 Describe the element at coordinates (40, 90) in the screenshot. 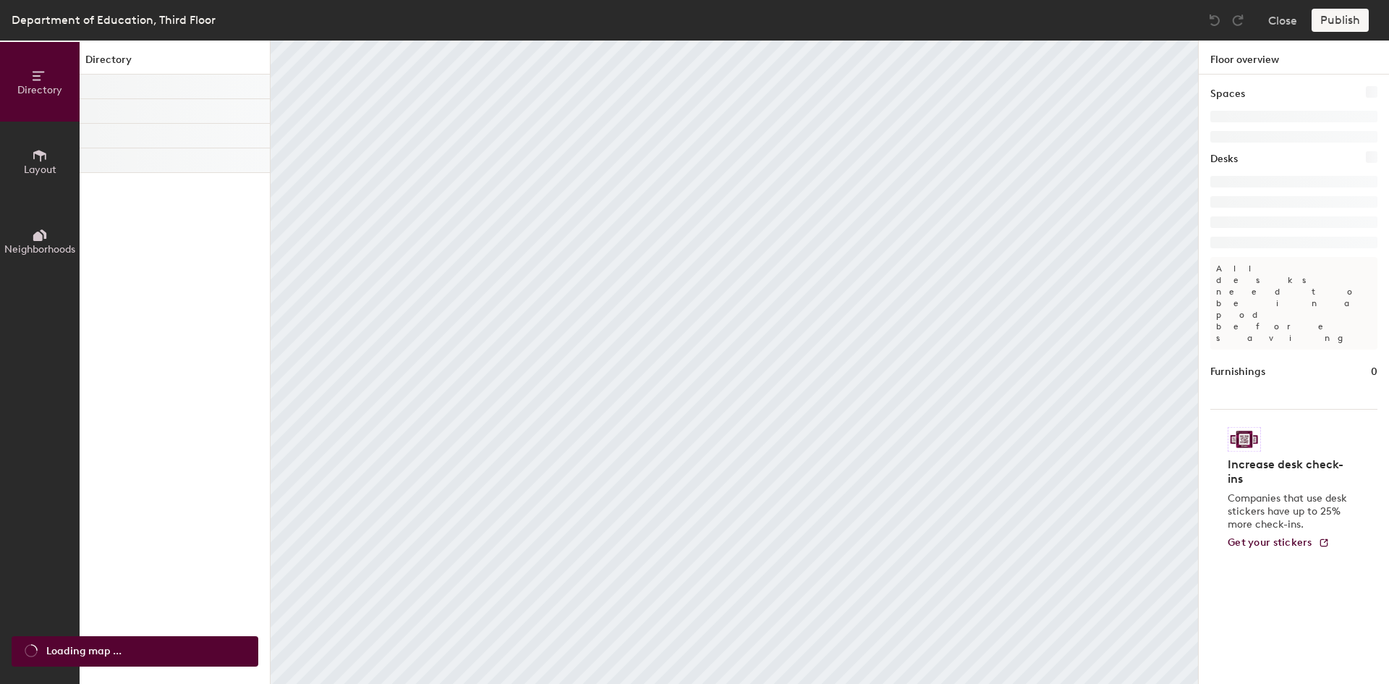

I see `span: Directory` at that location.